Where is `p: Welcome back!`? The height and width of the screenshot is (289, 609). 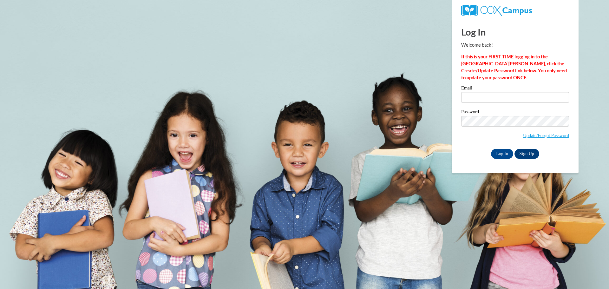
p: Welcome back! is located at coordinates (515, 45).